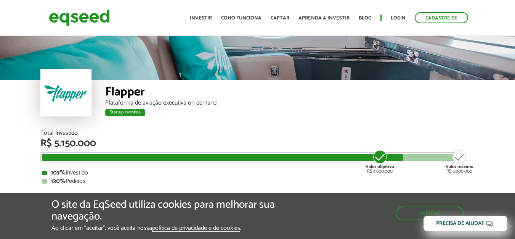  Describe the element at coordinates (290, 103) in the screenshot. I see `div: Plataforma de aviação executiva on-demand` at that location.